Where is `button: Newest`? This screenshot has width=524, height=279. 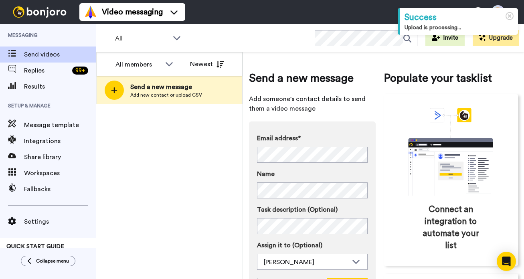 button: Newest is located at coordinates (207, 64).